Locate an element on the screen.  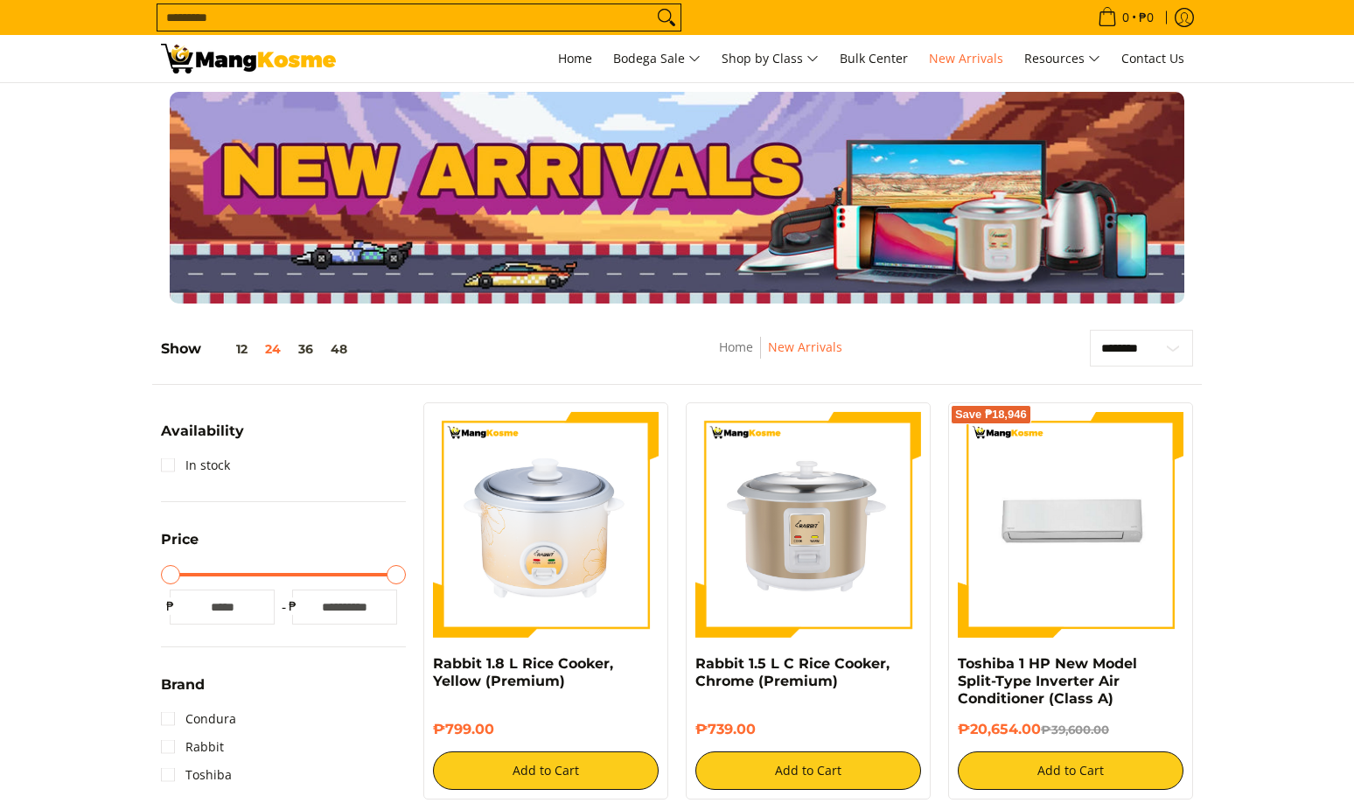
span: 0 is located at coordinates (1125, 17).